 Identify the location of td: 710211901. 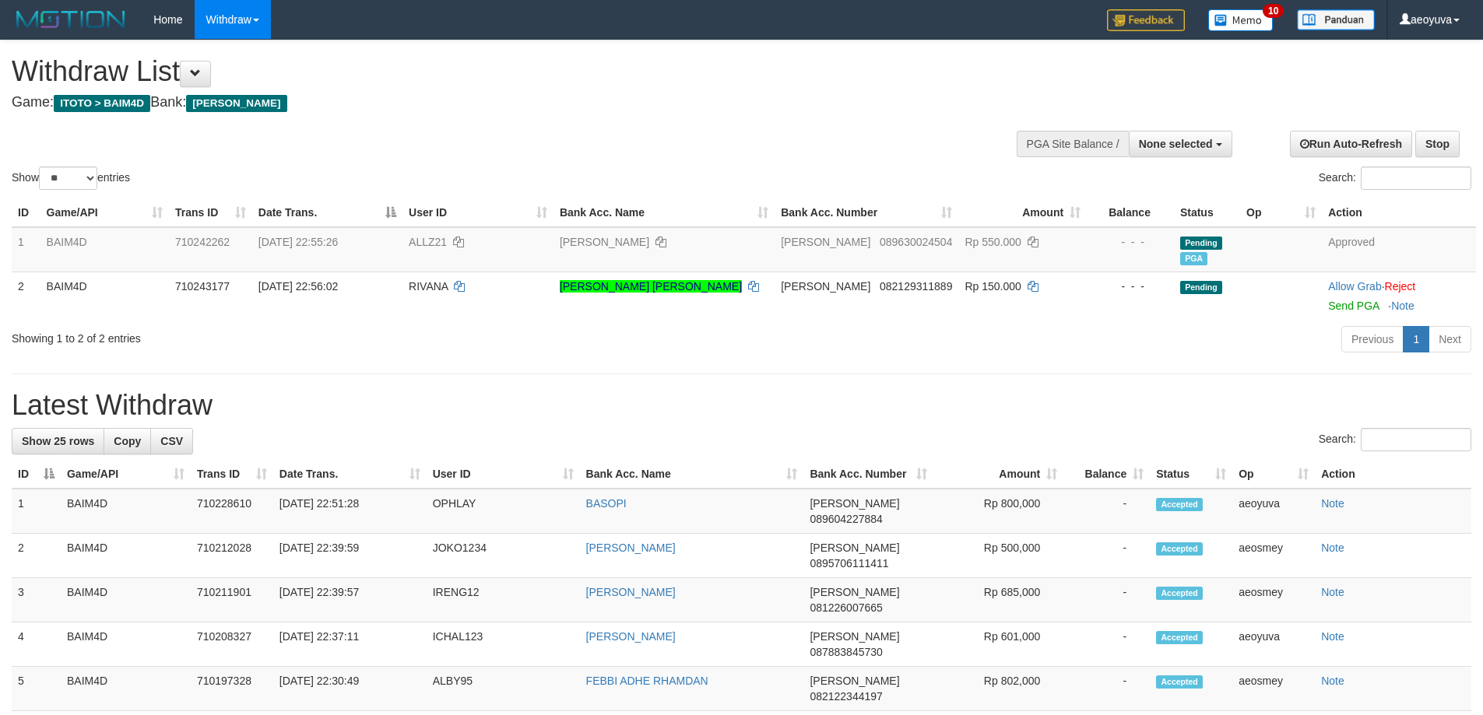
(232, 600).